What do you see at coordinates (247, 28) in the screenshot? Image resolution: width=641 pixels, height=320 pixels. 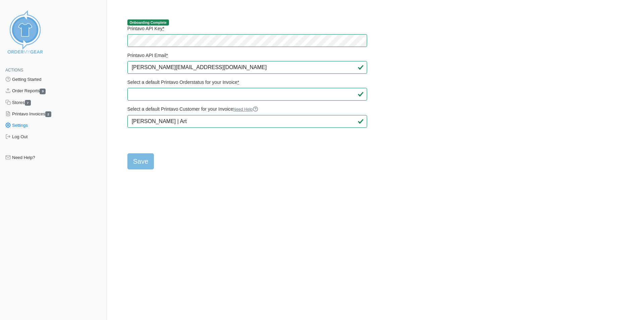 I see `label: Printavo API Key` at bounding box center [247, 28].